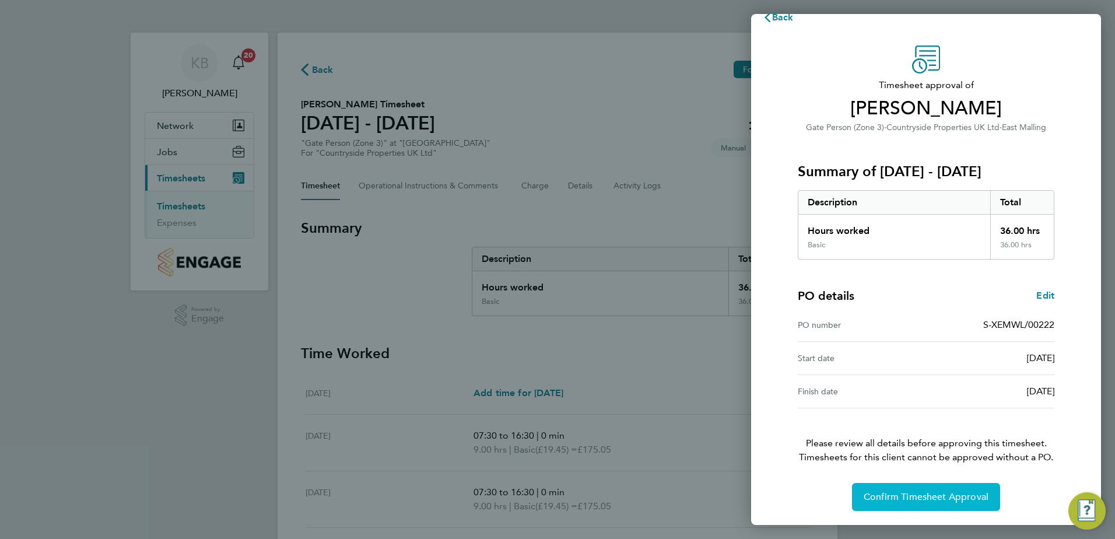 The width and height of the screenshot is (1115, 539). I want to click on button: Back, so click(778, 17).